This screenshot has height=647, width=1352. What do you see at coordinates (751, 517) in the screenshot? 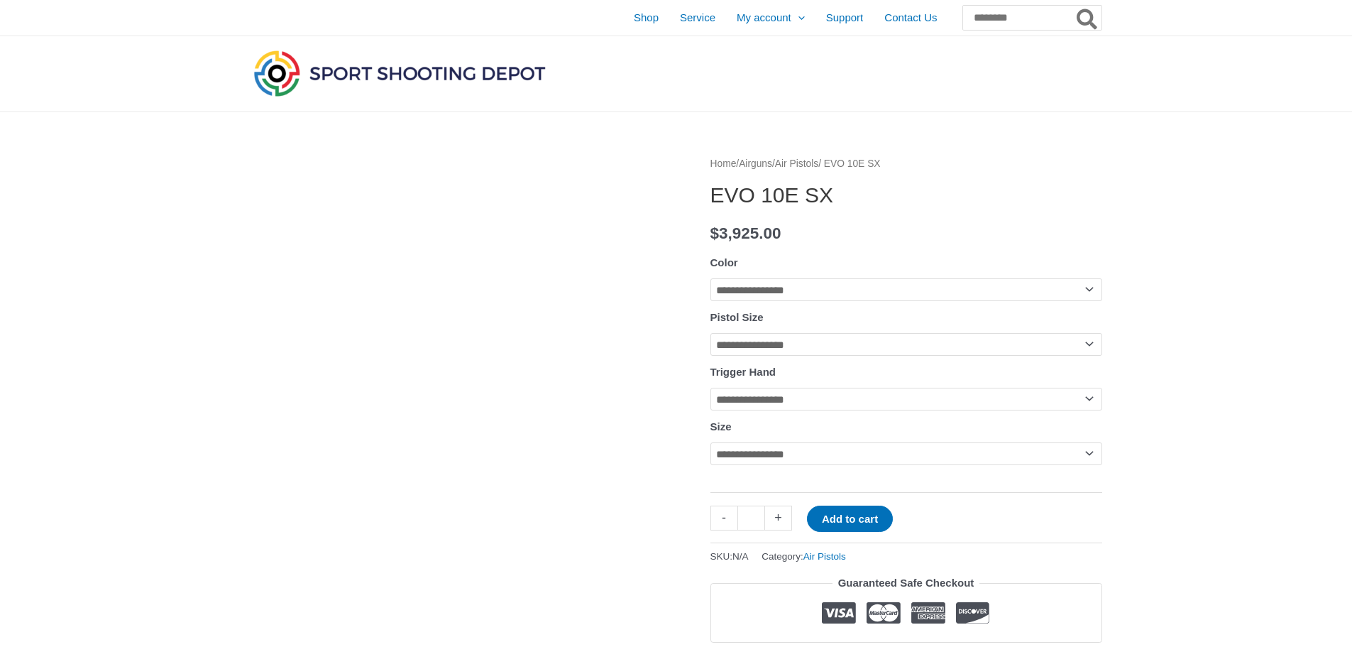
I see `input: Product quantity` at bounding box center [751, 517].